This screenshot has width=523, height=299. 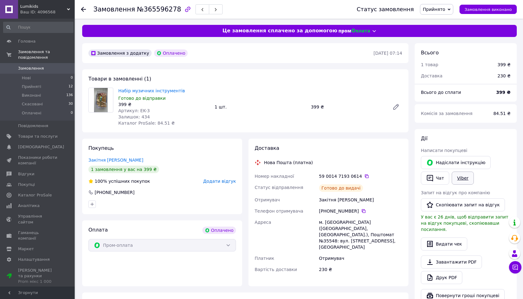 I want to click on span: Гаманець компанії, so click(x=38, y=236).